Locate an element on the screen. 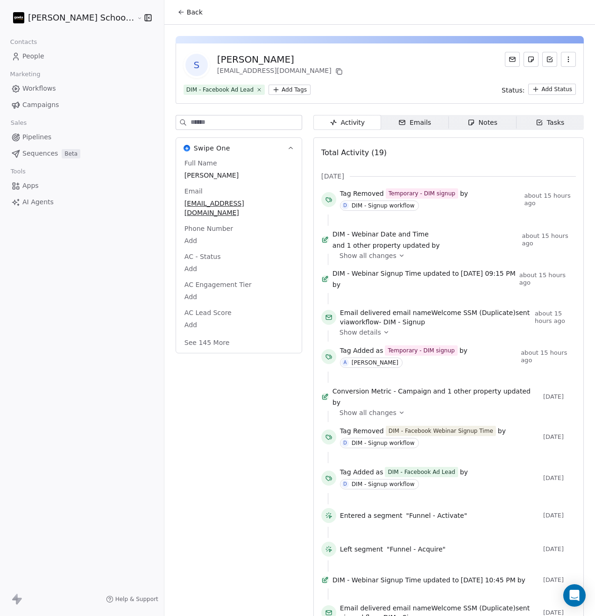 This screenshot has height=616, width=595. div: Swipe OneSwipe One is located at coordinates (239, 256).